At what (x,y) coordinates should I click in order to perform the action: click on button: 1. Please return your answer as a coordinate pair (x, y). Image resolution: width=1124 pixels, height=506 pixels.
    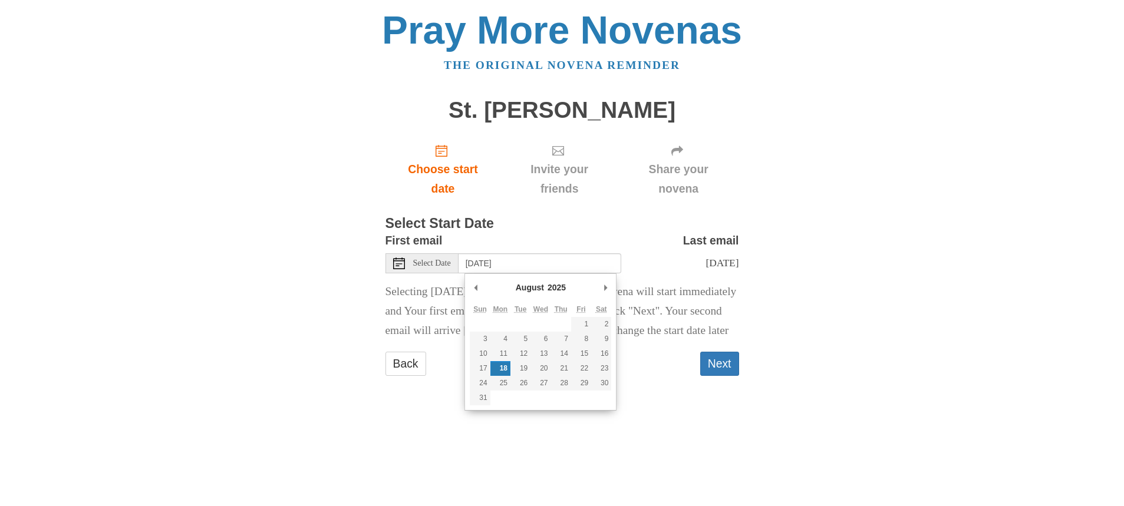
    Looking at the image, I should click on (581, 324).